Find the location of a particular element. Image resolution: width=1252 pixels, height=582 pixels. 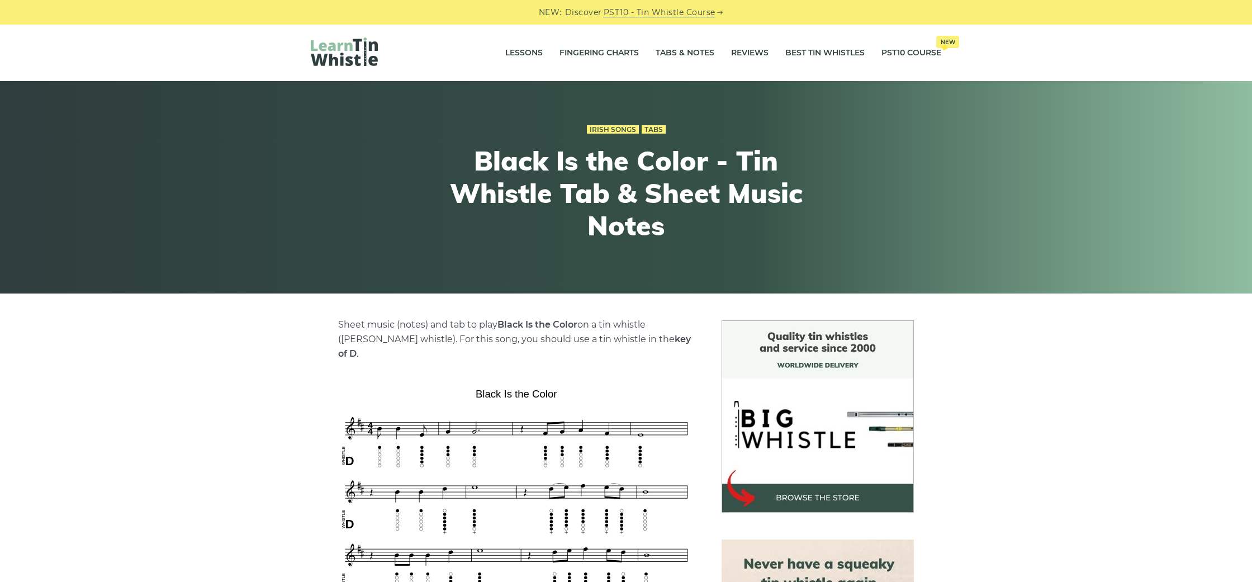

img: BigWhistle Tin Whistle Store is located at coordinates (818, 416).